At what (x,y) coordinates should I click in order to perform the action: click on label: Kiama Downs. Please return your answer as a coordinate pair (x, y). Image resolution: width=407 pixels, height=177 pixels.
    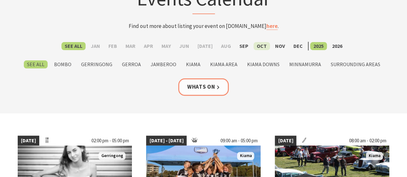
    Looking at the image, I should click on (263, 64).